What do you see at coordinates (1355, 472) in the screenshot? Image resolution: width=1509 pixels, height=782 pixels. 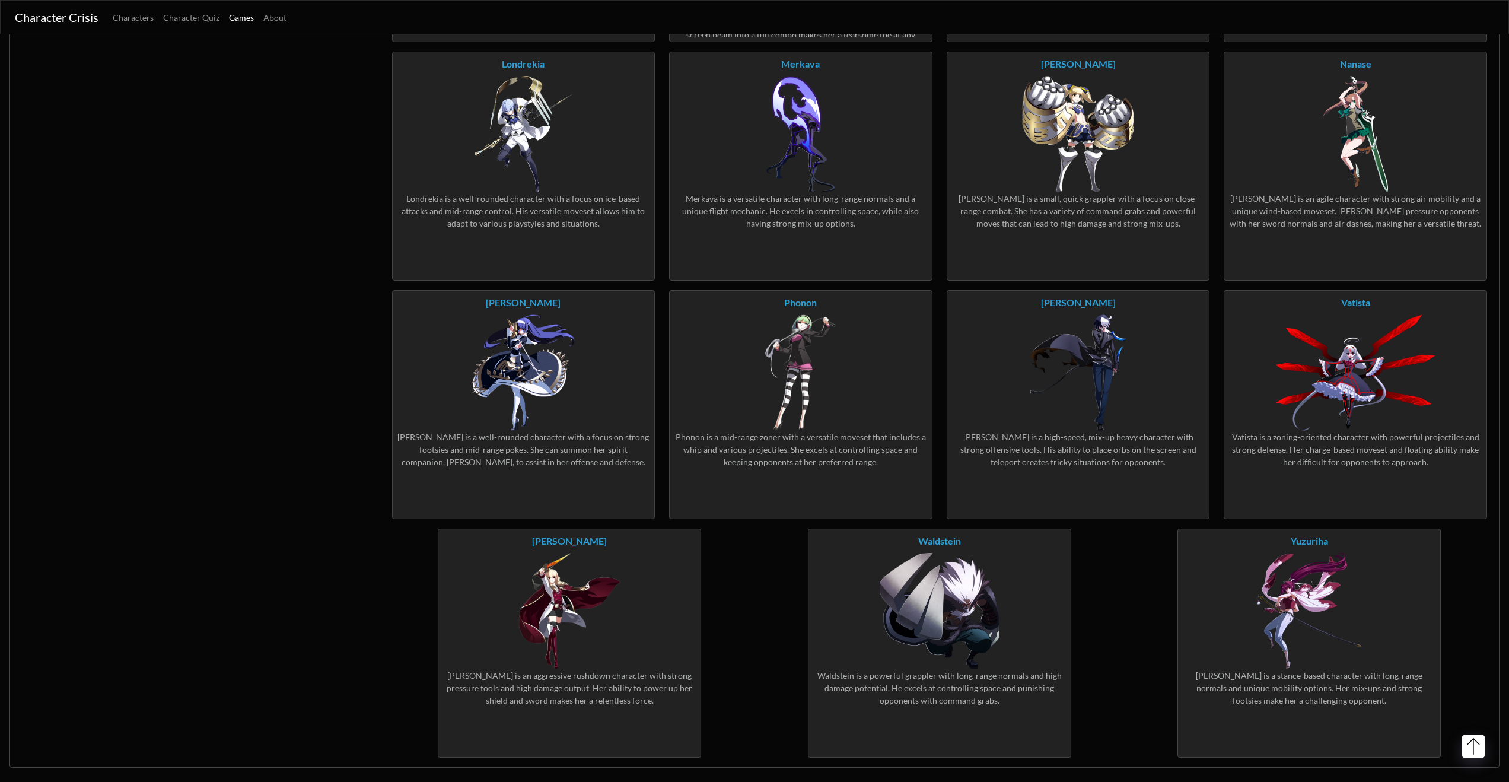 I see `div: Vatista is a zoning-oriented character with powerful projectiles and strong defense. Her charge-b...` at bounding box center [1355, 472].